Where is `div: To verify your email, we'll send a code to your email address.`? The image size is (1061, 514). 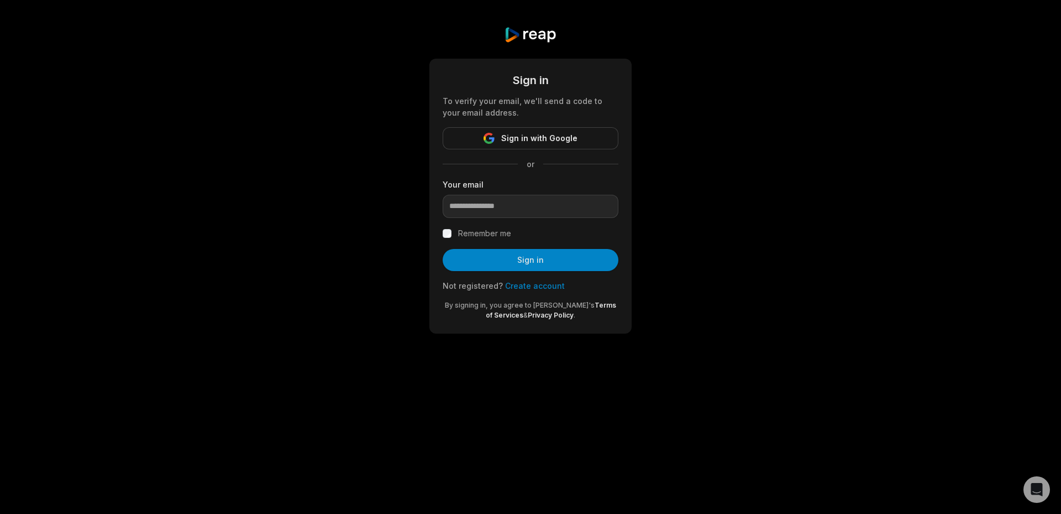
div: To verify your email, we'll send a code to your email address. is located at coordinates (531, 107).